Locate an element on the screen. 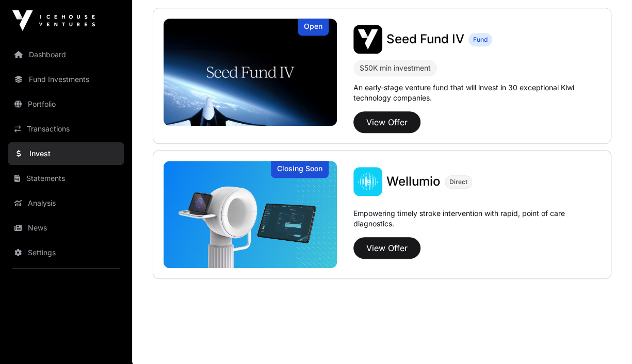 This screenshot has height=364, width=632. span: Seed Fund IV is located at coordinates (425, 39).